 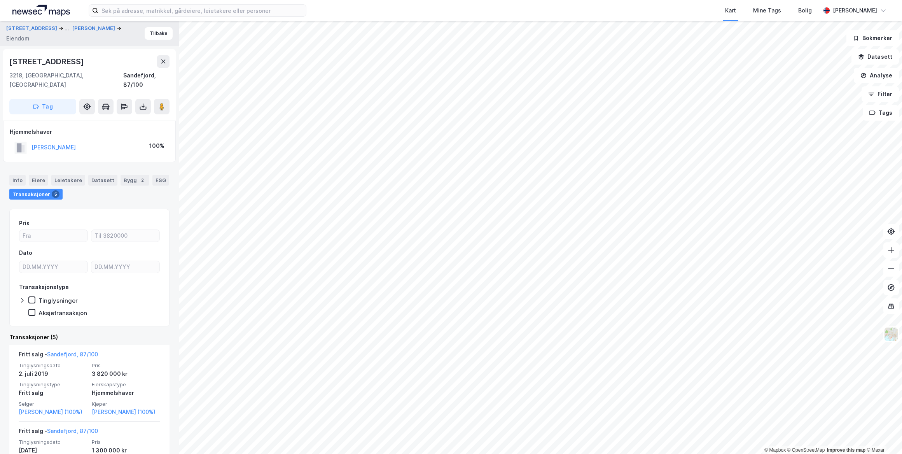 I want to click on span: Kjøper, so click(x=126, y=403).